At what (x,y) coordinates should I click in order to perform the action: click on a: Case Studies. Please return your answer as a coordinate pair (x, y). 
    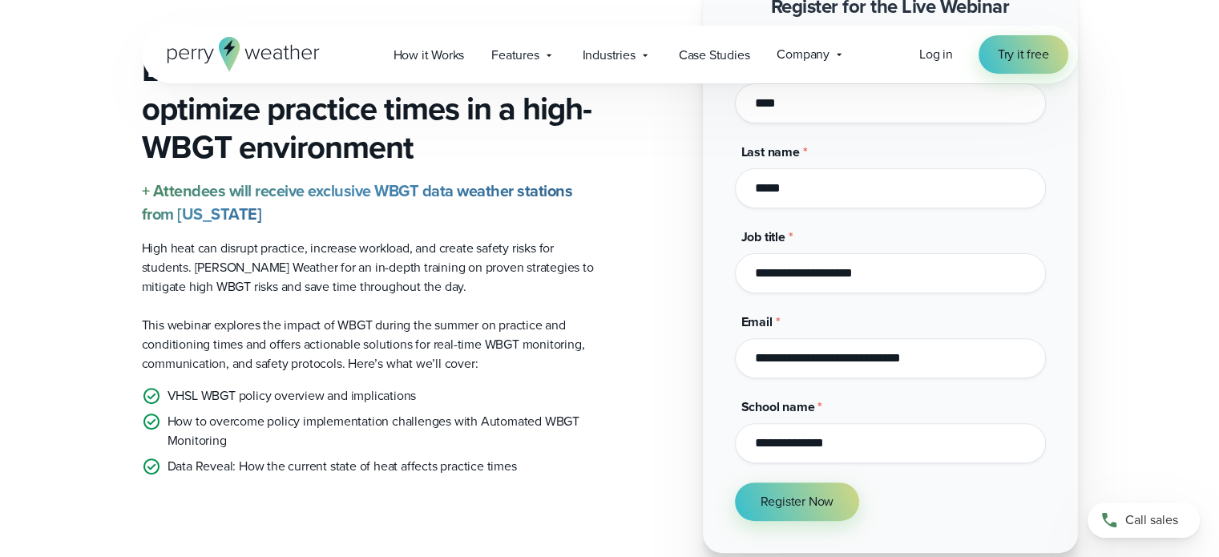
    Looking at the image, I should click on (714, 54).